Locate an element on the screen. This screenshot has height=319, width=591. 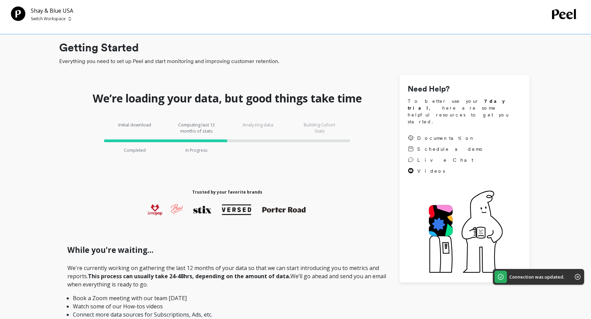
p: Analyzing data is located at coordinates (258, 128).